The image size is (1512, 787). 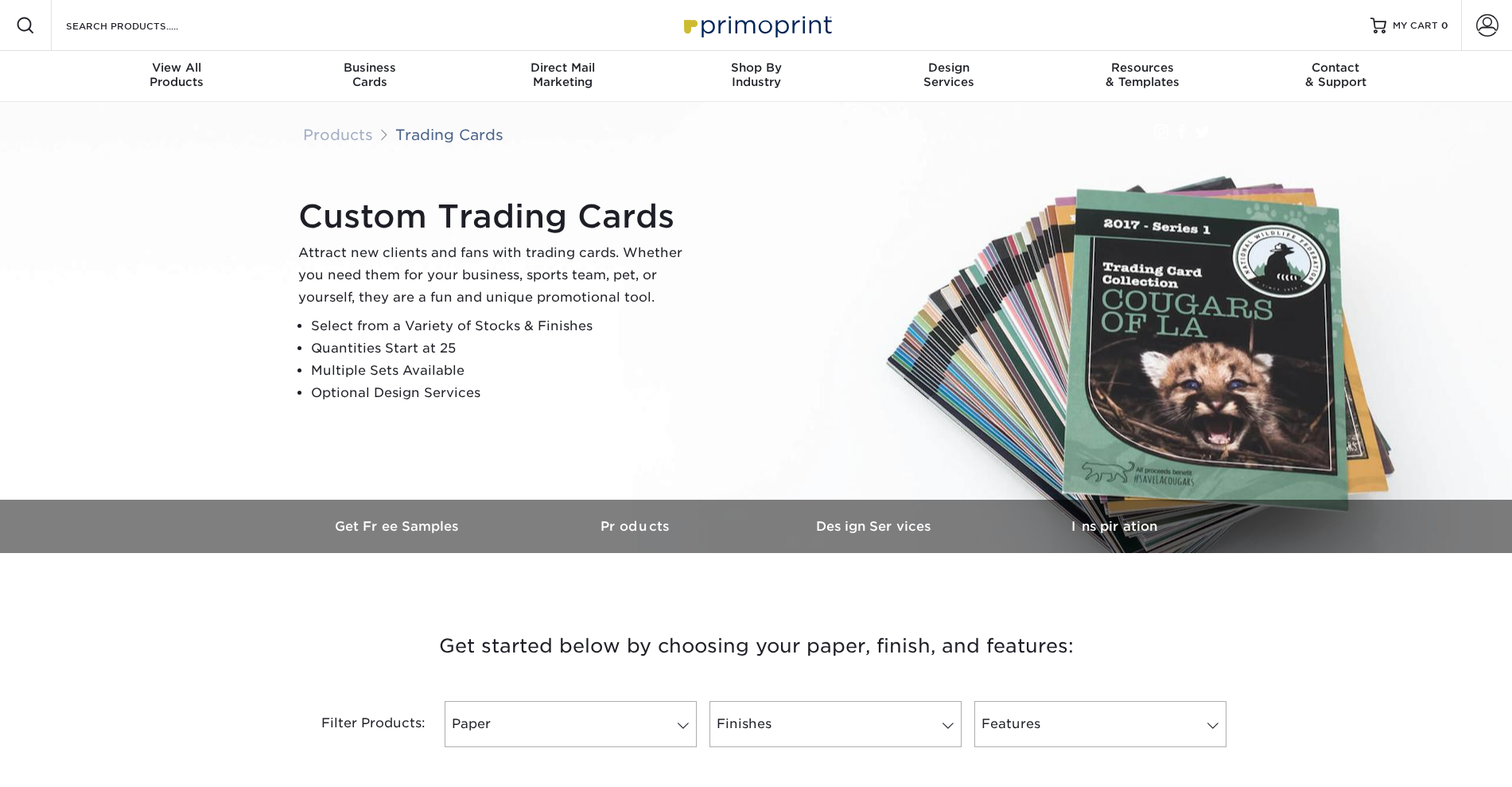 I want to click on div: & Support, so click(x=1335, y=74).